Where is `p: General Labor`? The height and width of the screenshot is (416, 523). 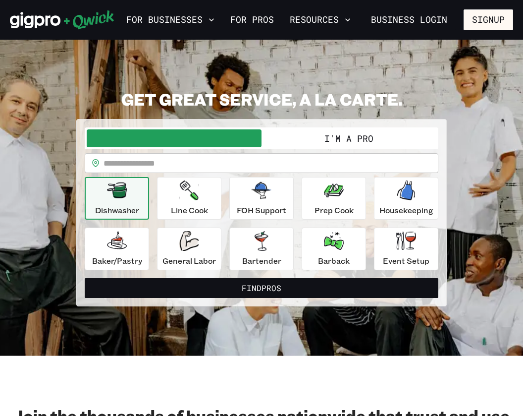 p: General Labor is located at coordinates (189, 261).